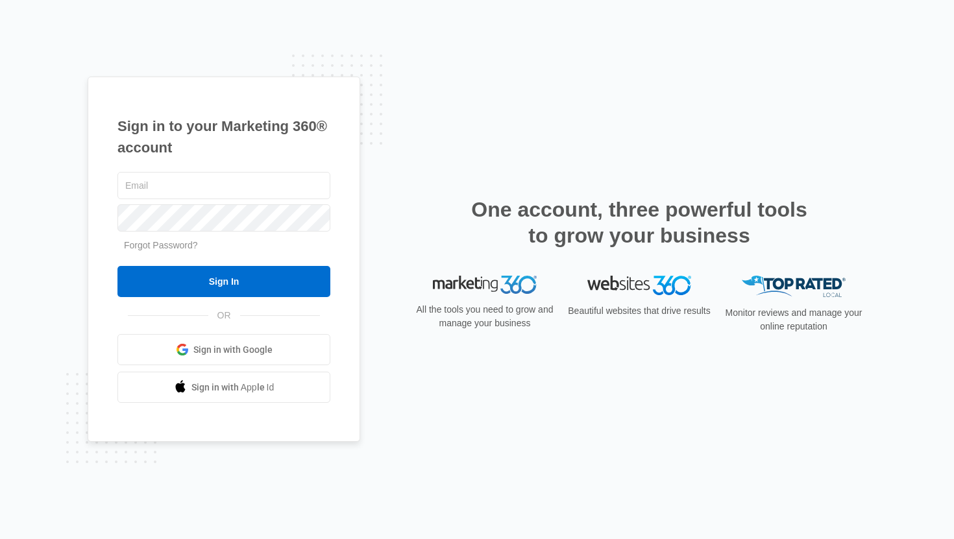  I want to click on h1: Sign in to your Marketing 360® account, so click(224, 137).